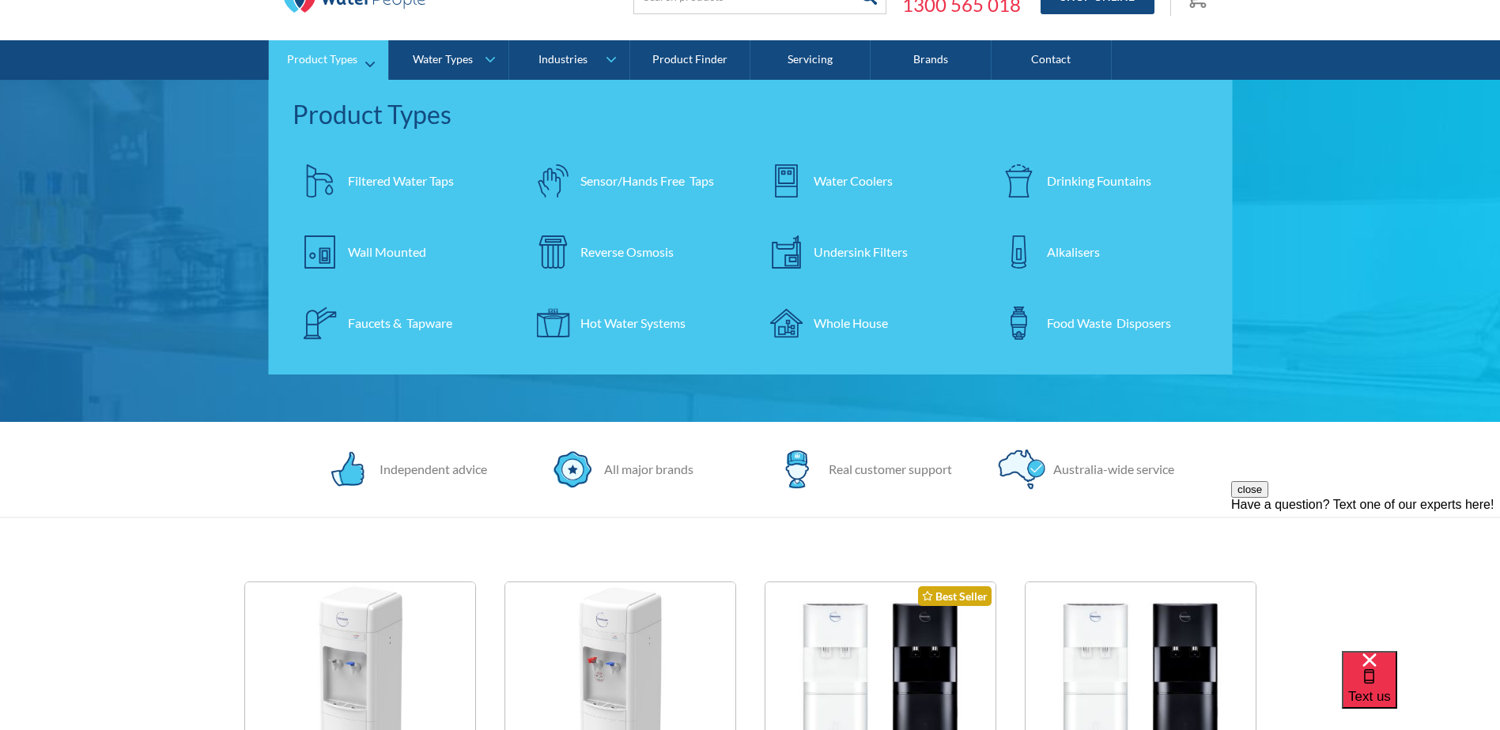 The height and width of the screenshot is (730, 1500). I want to click on div: Reverse Osmosis, so click(627, 252).